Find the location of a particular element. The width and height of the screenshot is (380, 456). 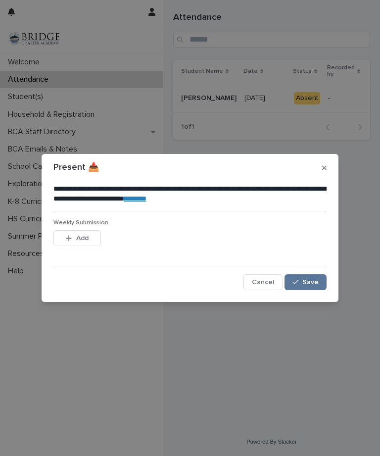

button: Add is located at coordinates (77, 238).